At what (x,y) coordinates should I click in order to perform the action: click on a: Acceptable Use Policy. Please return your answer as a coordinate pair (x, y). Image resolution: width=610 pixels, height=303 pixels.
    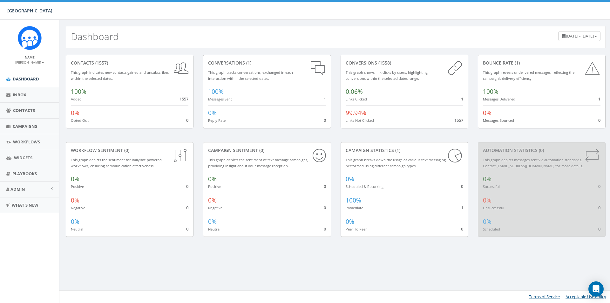
    Looking at the image, I should click on (586, 297).